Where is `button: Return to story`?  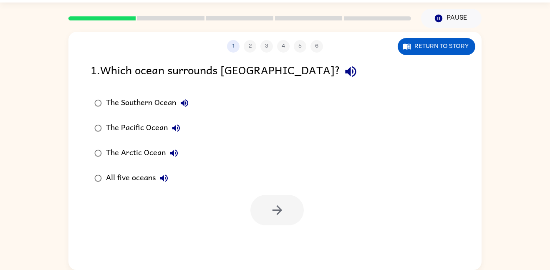
button: Return to story is located at coordinates (436, 46).